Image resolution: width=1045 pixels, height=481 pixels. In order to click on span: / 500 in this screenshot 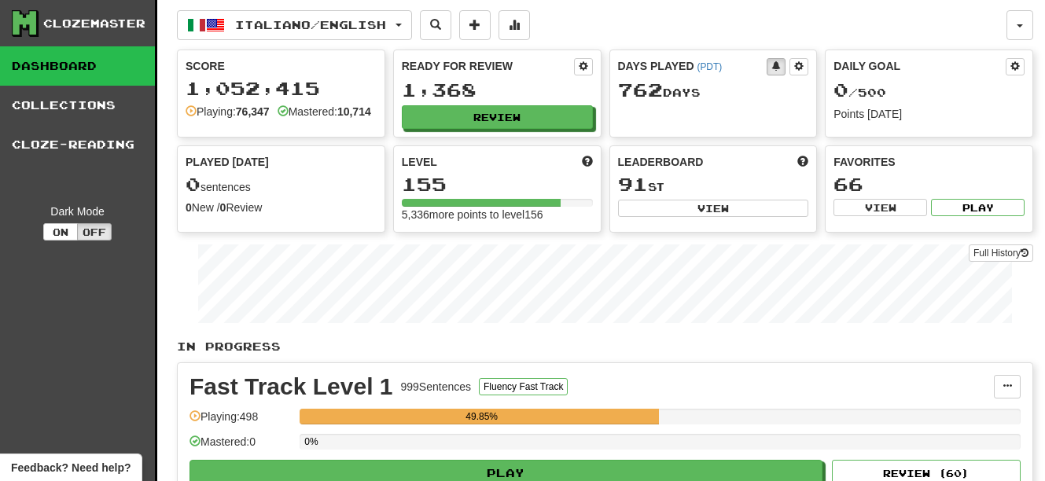, I will do `click(859, 92)`.